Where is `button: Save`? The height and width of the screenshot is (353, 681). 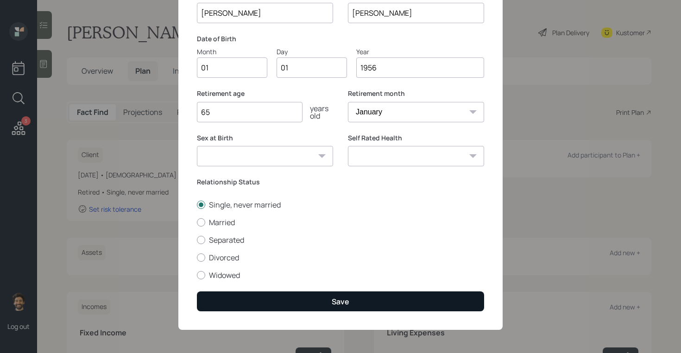
button: Save is located at coordinates (340, 301).